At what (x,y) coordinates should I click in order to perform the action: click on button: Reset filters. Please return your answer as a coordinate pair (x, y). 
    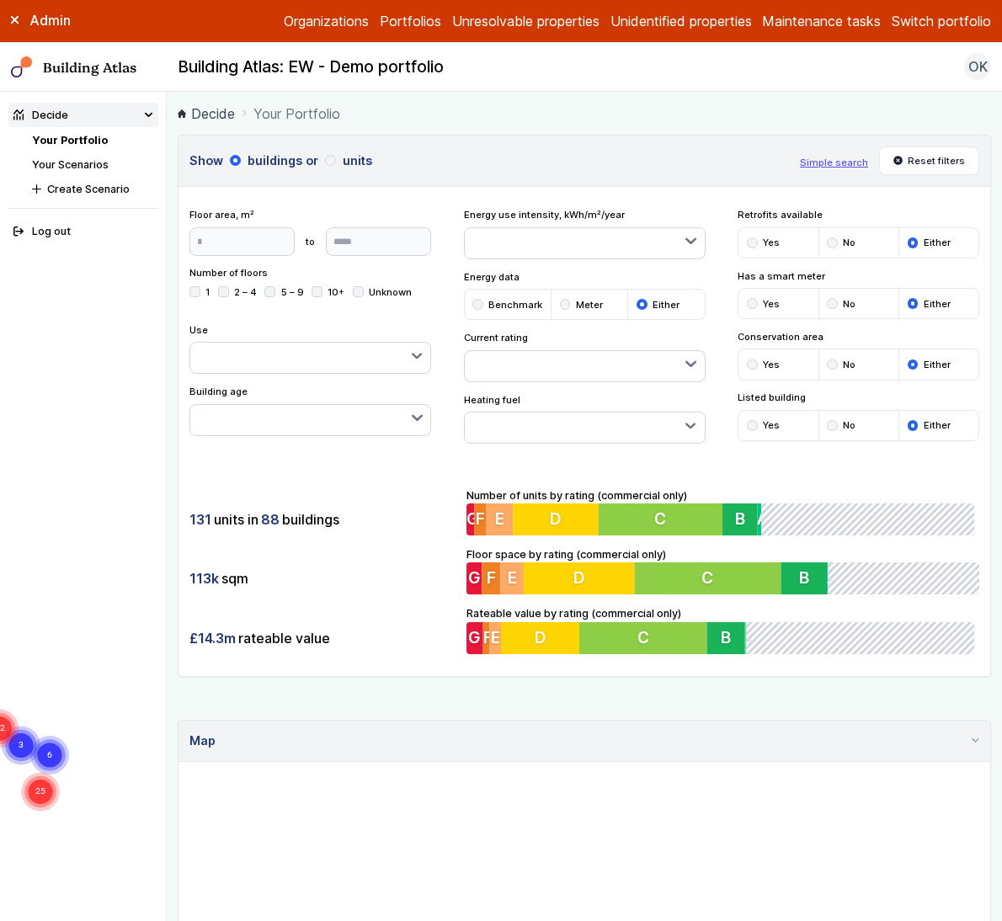
    Looking at the image, I should click on (930, 161).